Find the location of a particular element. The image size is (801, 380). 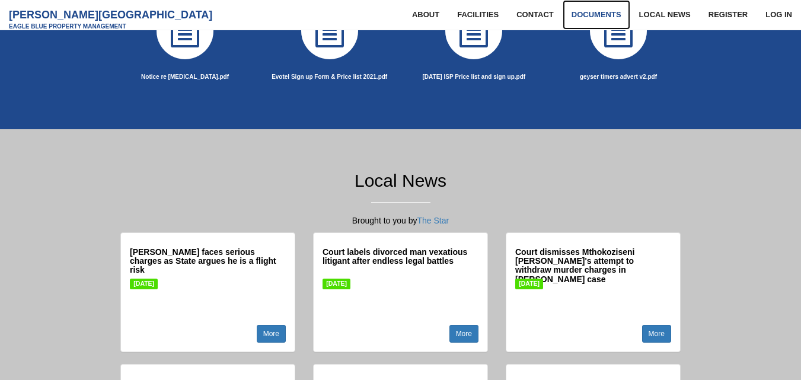

strong: EVOTEL FIBRE PRICING UPDATE is located at coordinates (474, 76).